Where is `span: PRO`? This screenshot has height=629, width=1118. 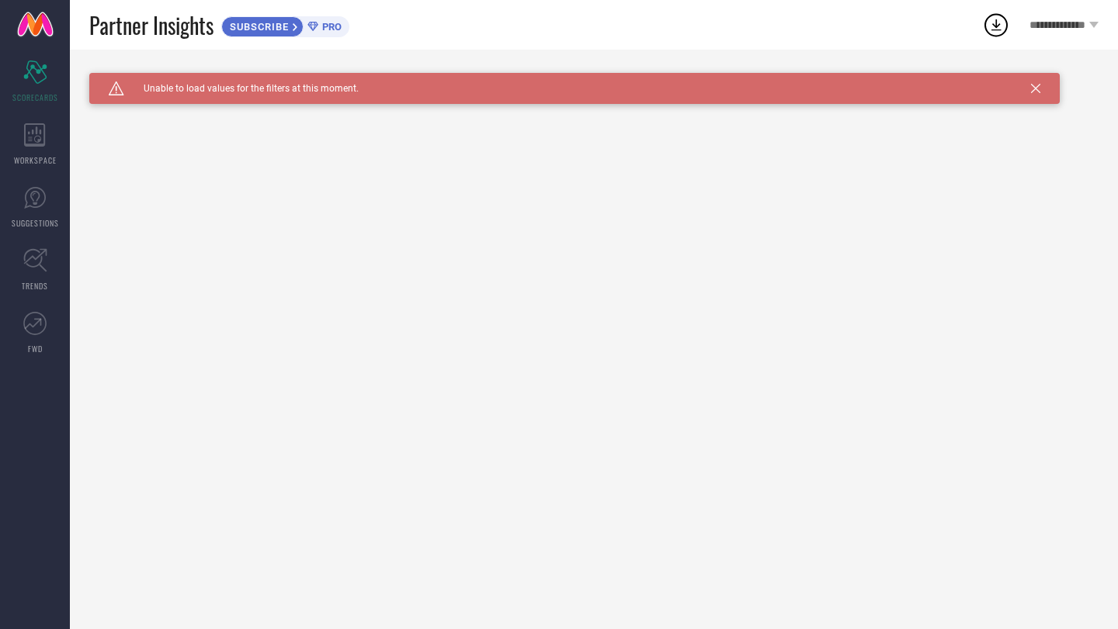 span: PRO is located at coordinates (330, 26).